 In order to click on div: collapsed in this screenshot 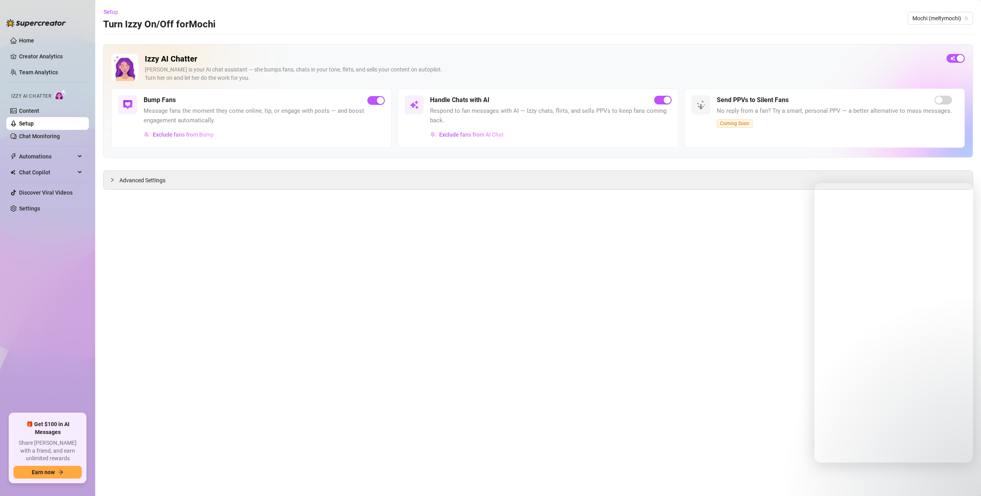, I will do `click(115, 180)`.